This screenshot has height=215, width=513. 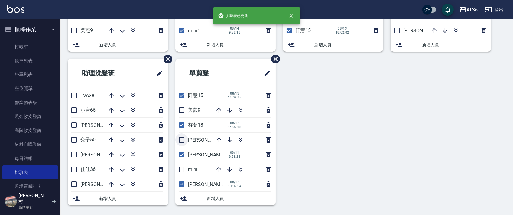 What do you see at coordinates (233, 16) in the screenshot?
I see `span: 排班表已更新` at bounding box center [233, 16].